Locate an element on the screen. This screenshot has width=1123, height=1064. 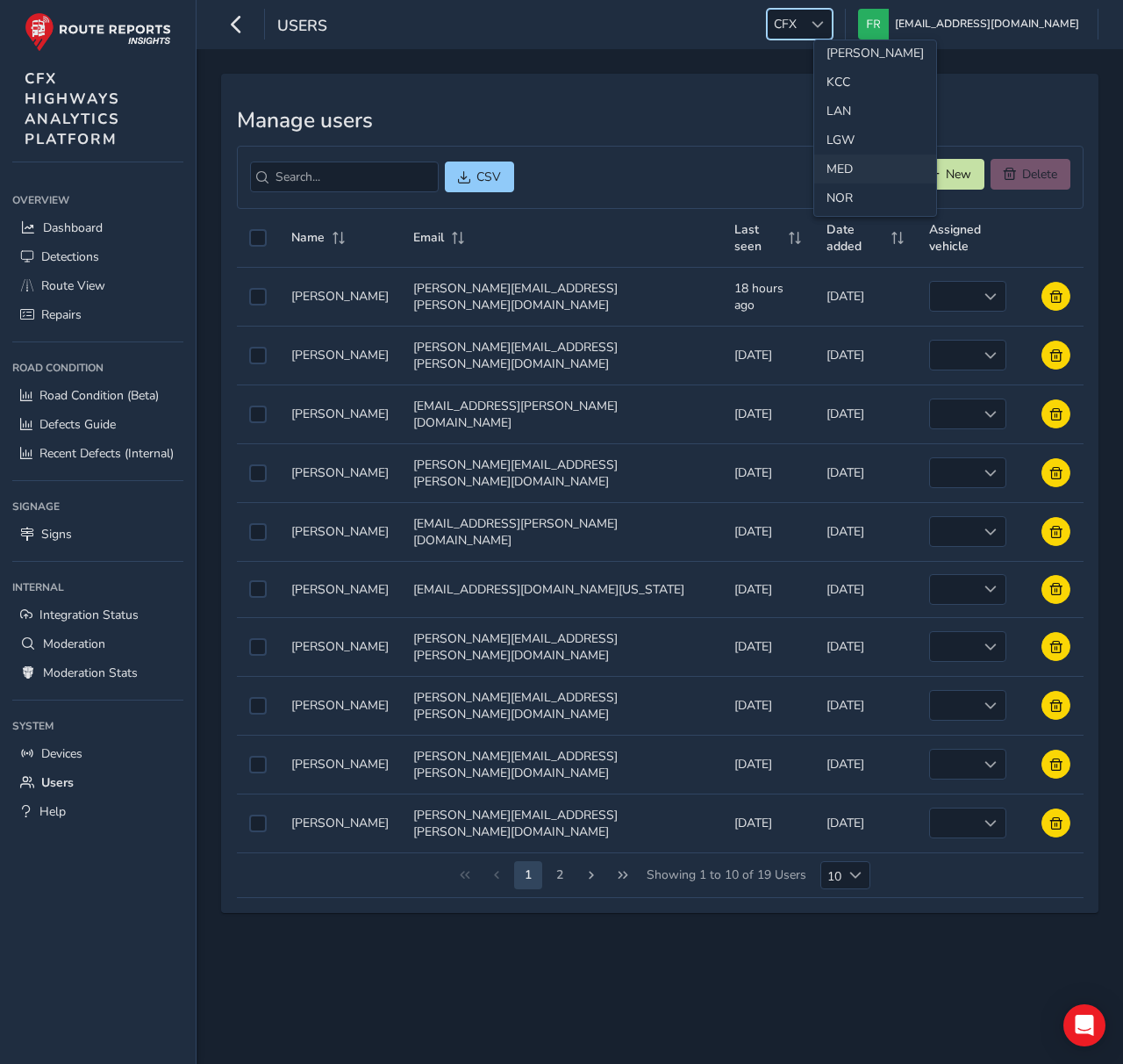
div: Internal is located at coordinates (98, 587).